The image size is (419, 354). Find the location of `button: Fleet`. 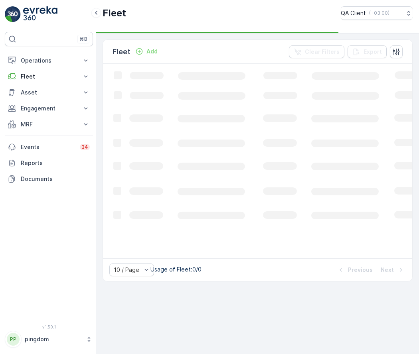

button: Fleet is located at coordinates (49, 77).